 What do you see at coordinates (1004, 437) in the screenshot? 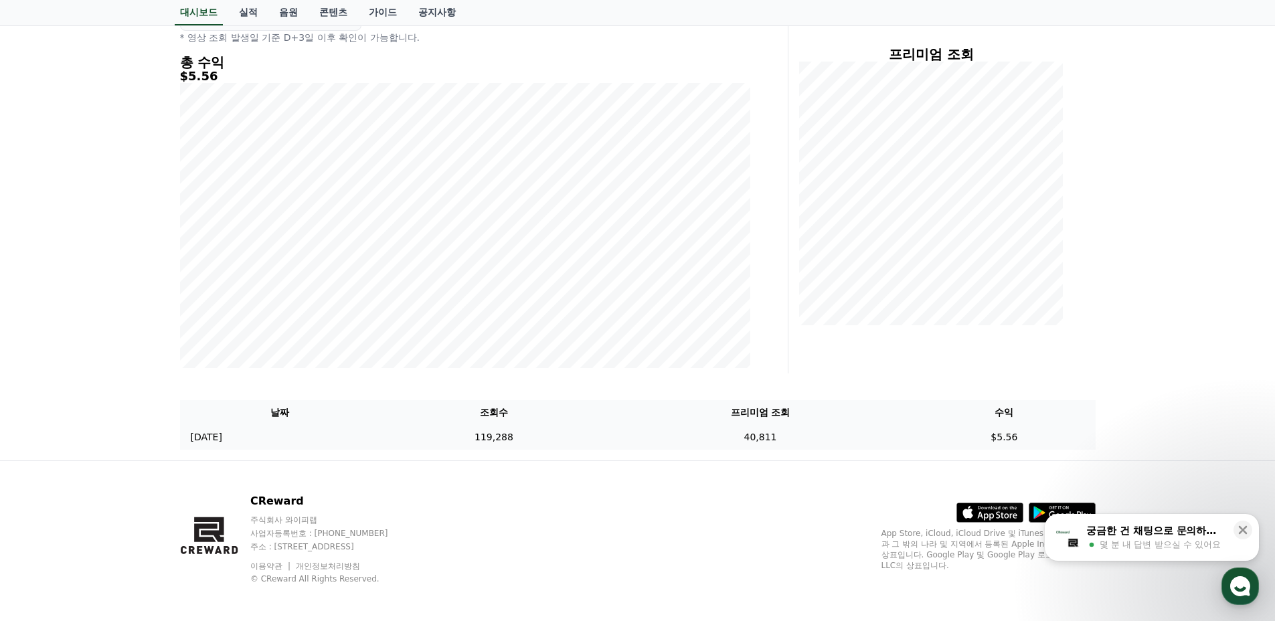
I see `td: $5.56` at bounding box center [1004, 437].